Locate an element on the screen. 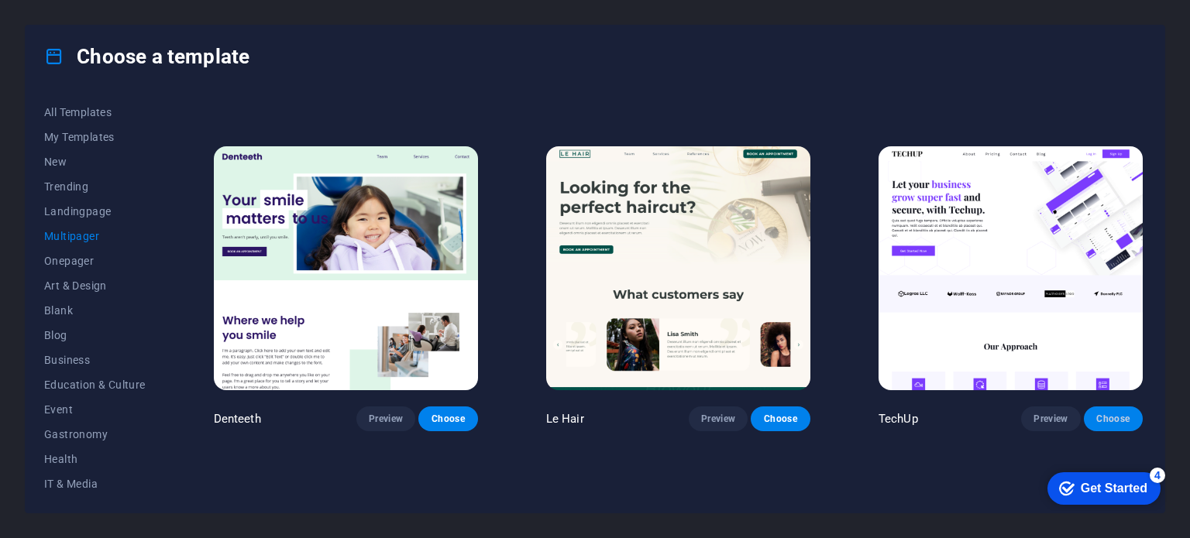 Image resolution: width=1190 pixels, height=538 pixels. button: Health is located at coordinates (94, 459).